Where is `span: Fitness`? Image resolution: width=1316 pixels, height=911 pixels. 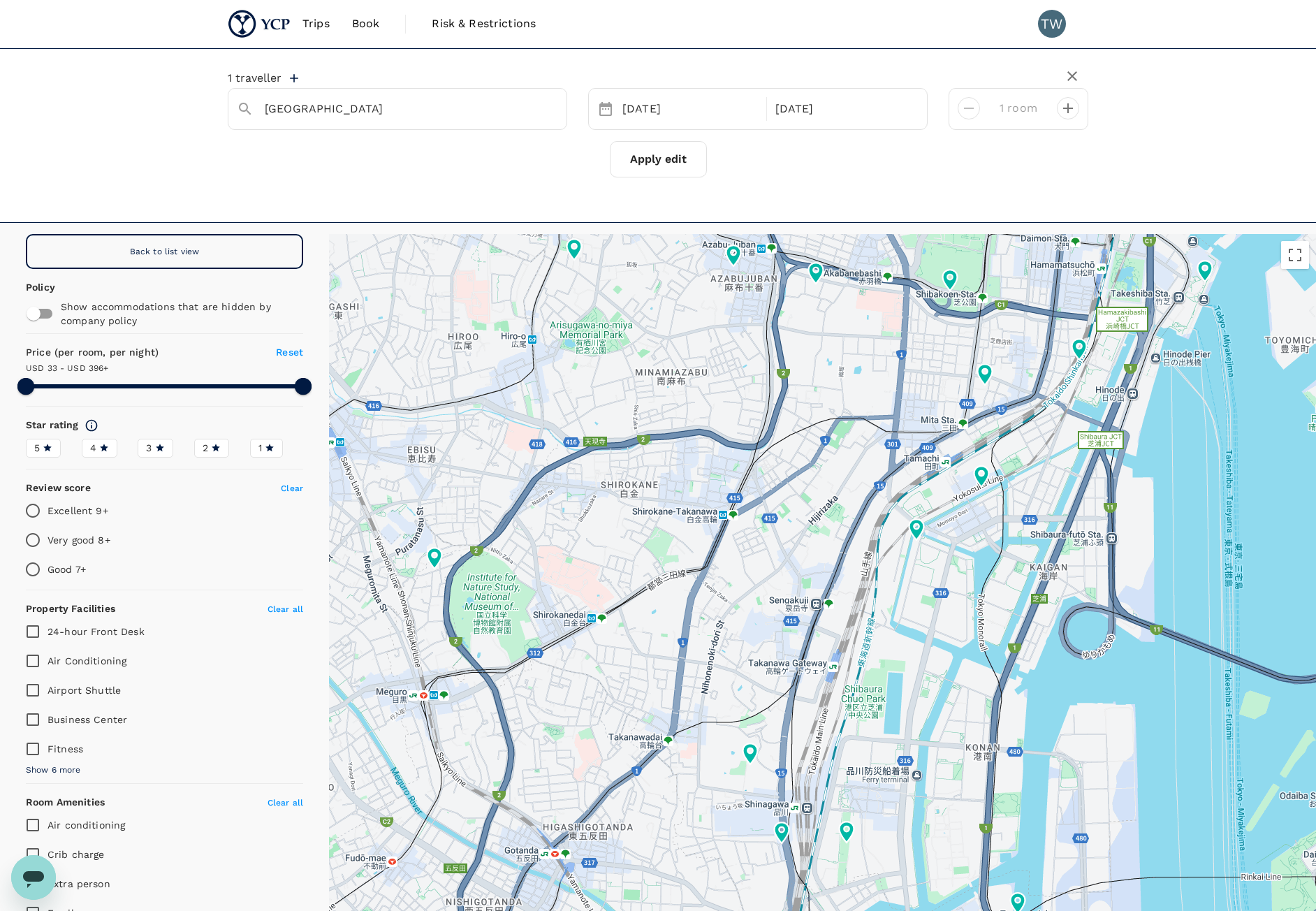 span: Fitness is located at coordinates (65, 749).